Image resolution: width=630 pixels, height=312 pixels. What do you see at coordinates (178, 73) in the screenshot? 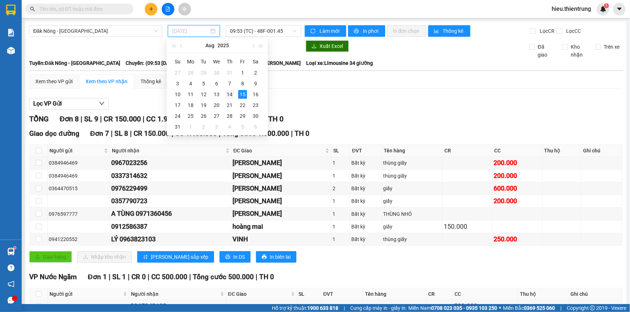
I see `td: 2025-07-27` at bounding box center [178, 73].